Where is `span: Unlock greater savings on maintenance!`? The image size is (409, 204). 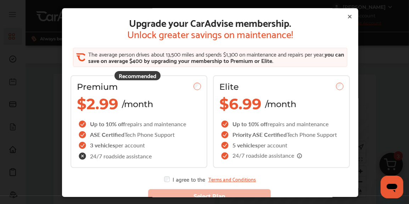 span: Unlock greater savings on maintenance! is located at coordinates (210, 34).